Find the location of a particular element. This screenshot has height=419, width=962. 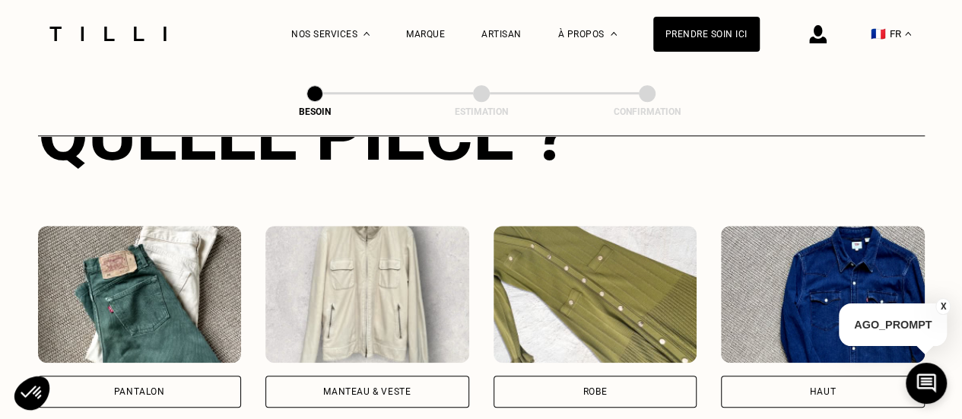

div: Prendre soin ici is located at coordinates (707, 34).